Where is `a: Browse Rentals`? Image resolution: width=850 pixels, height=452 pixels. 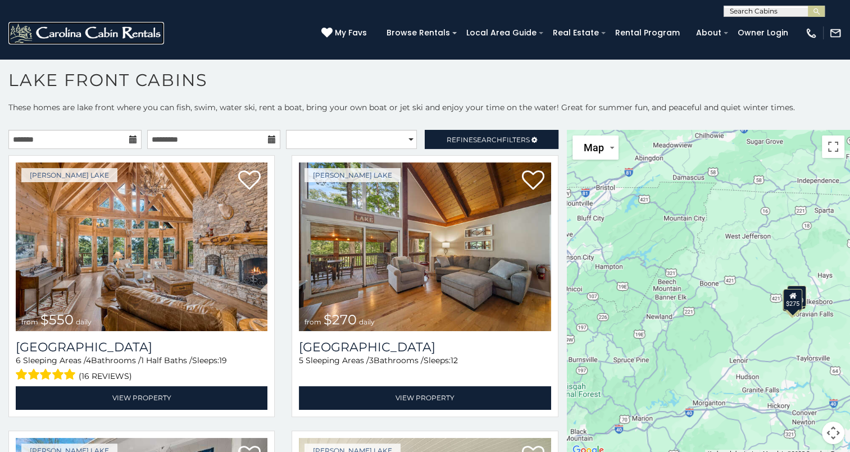
a: Browse Rentals is located at coordinates (418, 33).